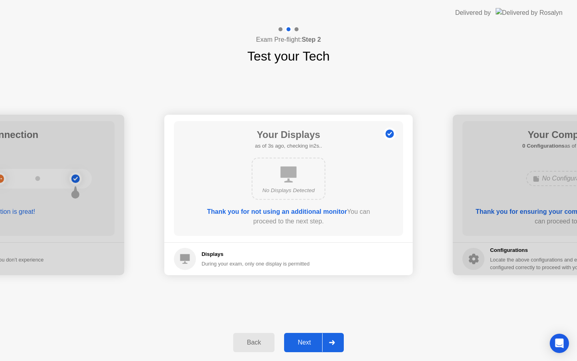  What do you see at coordinates (254, 342) in the screenshot?
I see `button: Back` at bounding box center [254, 342].